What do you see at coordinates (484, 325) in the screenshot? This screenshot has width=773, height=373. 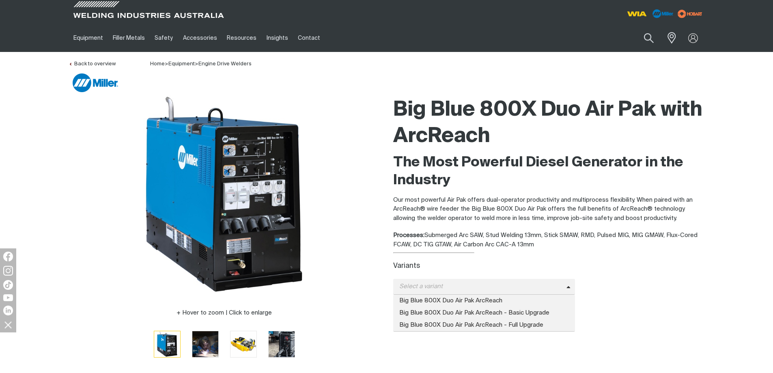 I see `span: Big Blue 800X Duo Air Pak ArcReach - Full Upgrade` at bounding box center [484, 325].